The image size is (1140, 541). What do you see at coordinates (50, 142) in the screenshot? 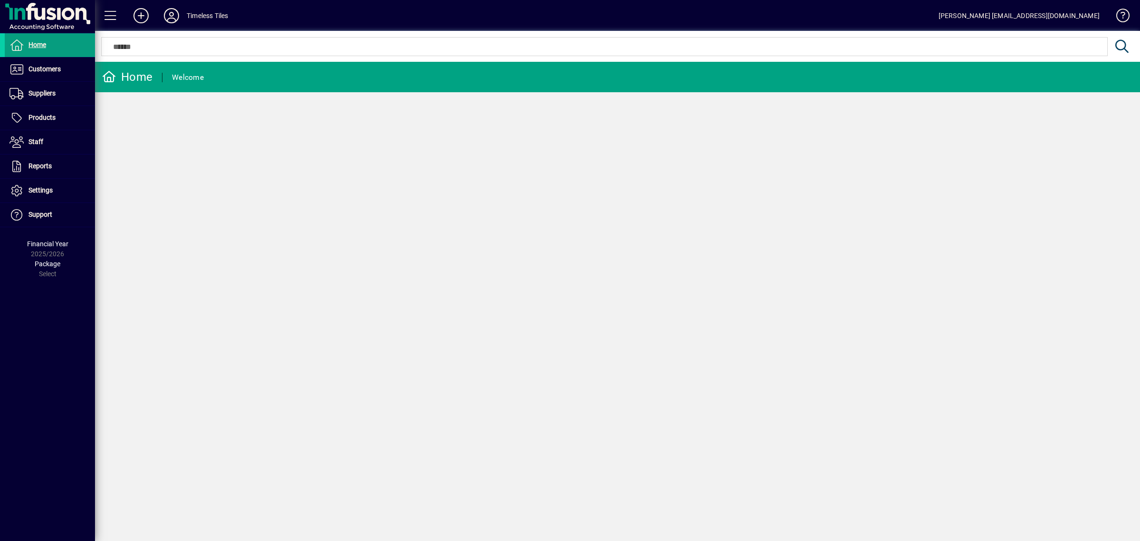
I see `a: Staff` at bounding box center [50, 142].